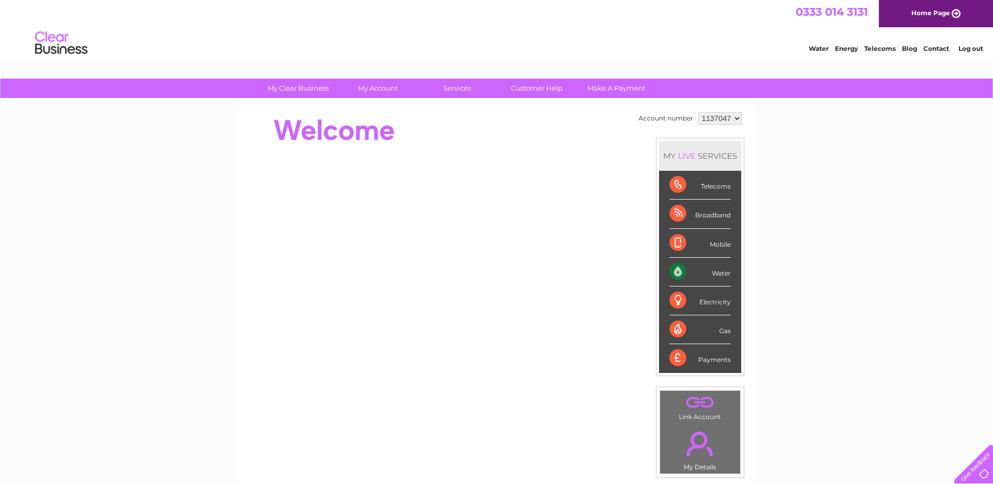  Describe the element at coordinates (818, 48) in the screenshot. I see `a: Water` at that location.